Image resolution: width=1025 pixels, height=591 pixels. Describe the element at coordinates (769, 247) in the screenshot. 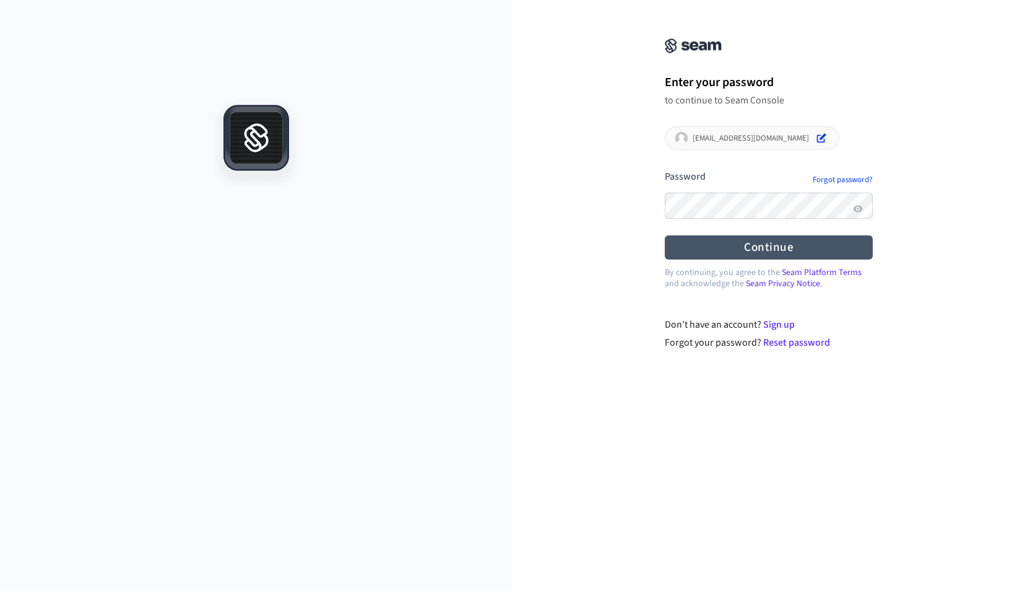

I see `button: Continue` at that location.